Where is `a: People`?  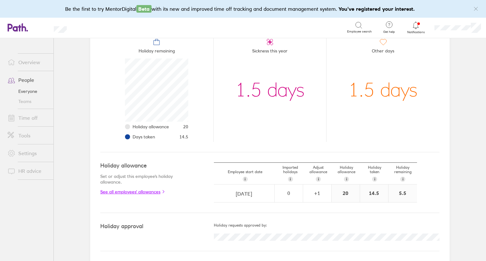
a: People is located at coordinates (28, 80).